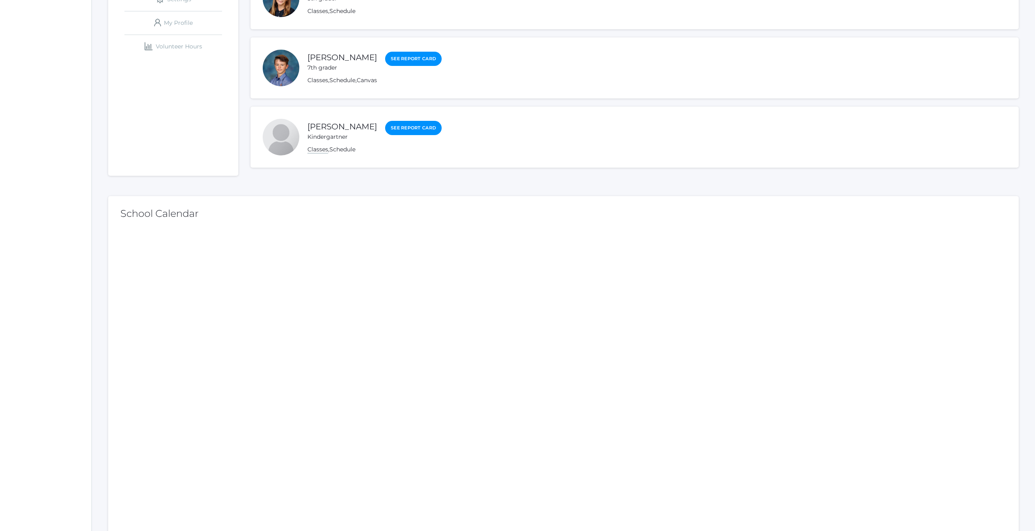 The height and width of the screenshot is (531, 1035). Describe the element at coordinates (367, 80) in the screenshot. I see `a: Canvas` at that location.